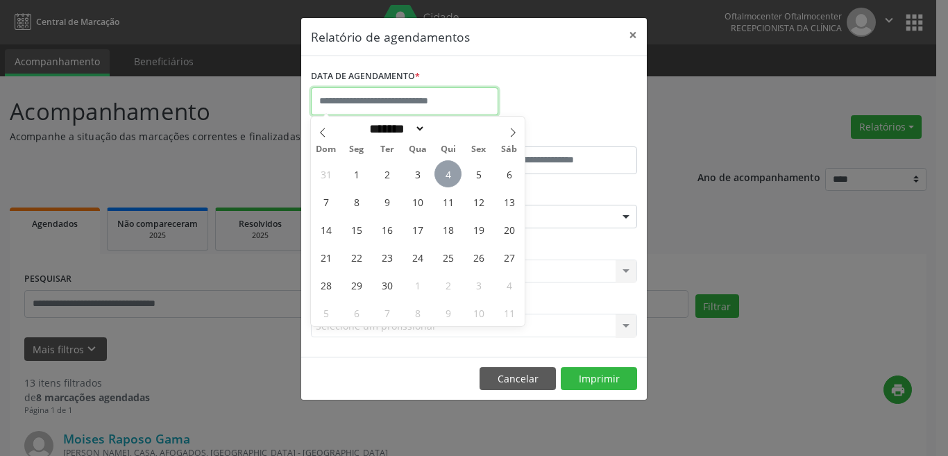 This screenshot has width=948, height=456. Describe the element at coordinates (417, 257) in the screenshot. I see `span: Setembro 24, 2025` at that location.